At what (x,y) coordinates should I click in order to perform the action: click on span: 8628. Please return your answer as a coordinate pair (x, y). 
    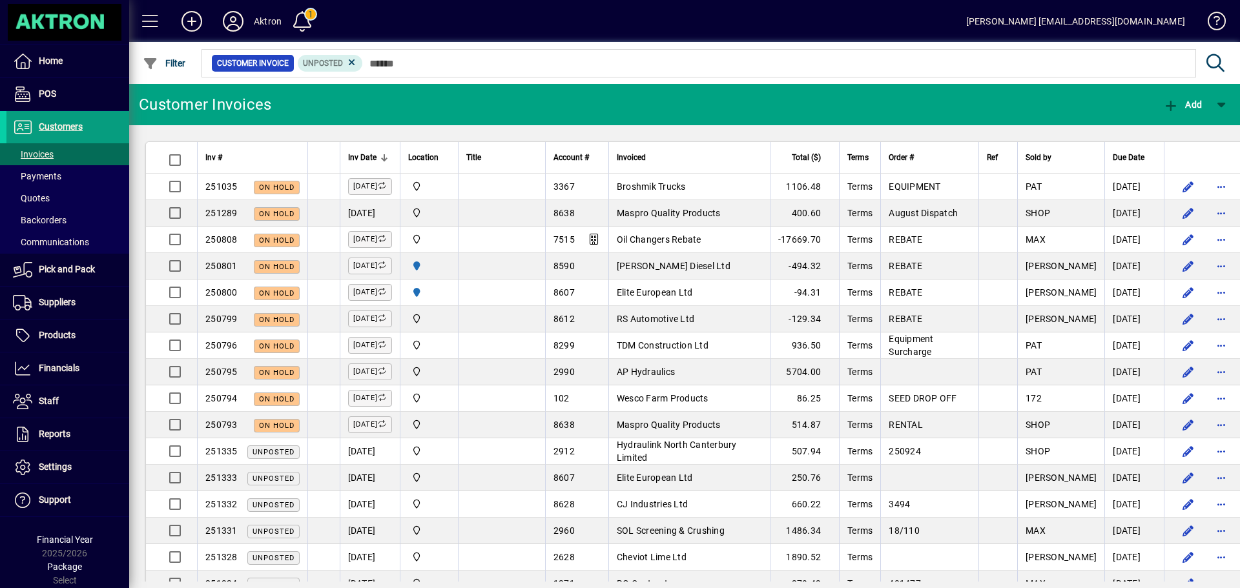
    Looking at the image, I should click on (564, 504).